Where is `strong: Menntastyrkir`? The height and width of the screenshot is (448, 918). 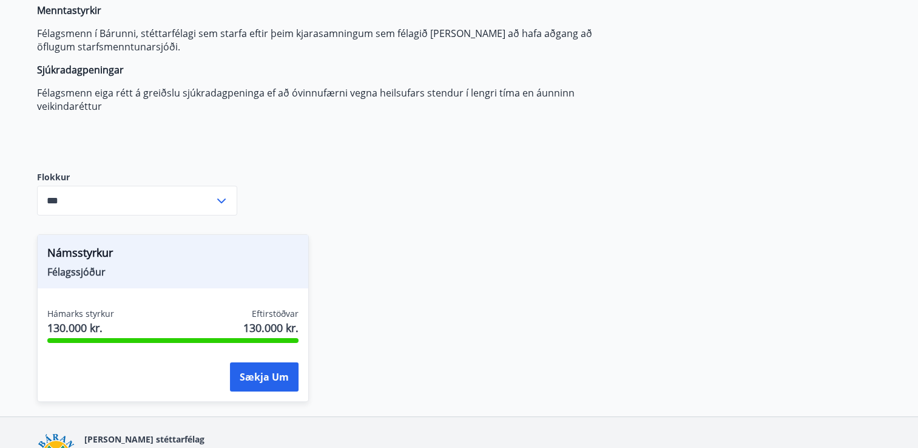
strong: Menntastyrkir is located at coordinates (69, 10).